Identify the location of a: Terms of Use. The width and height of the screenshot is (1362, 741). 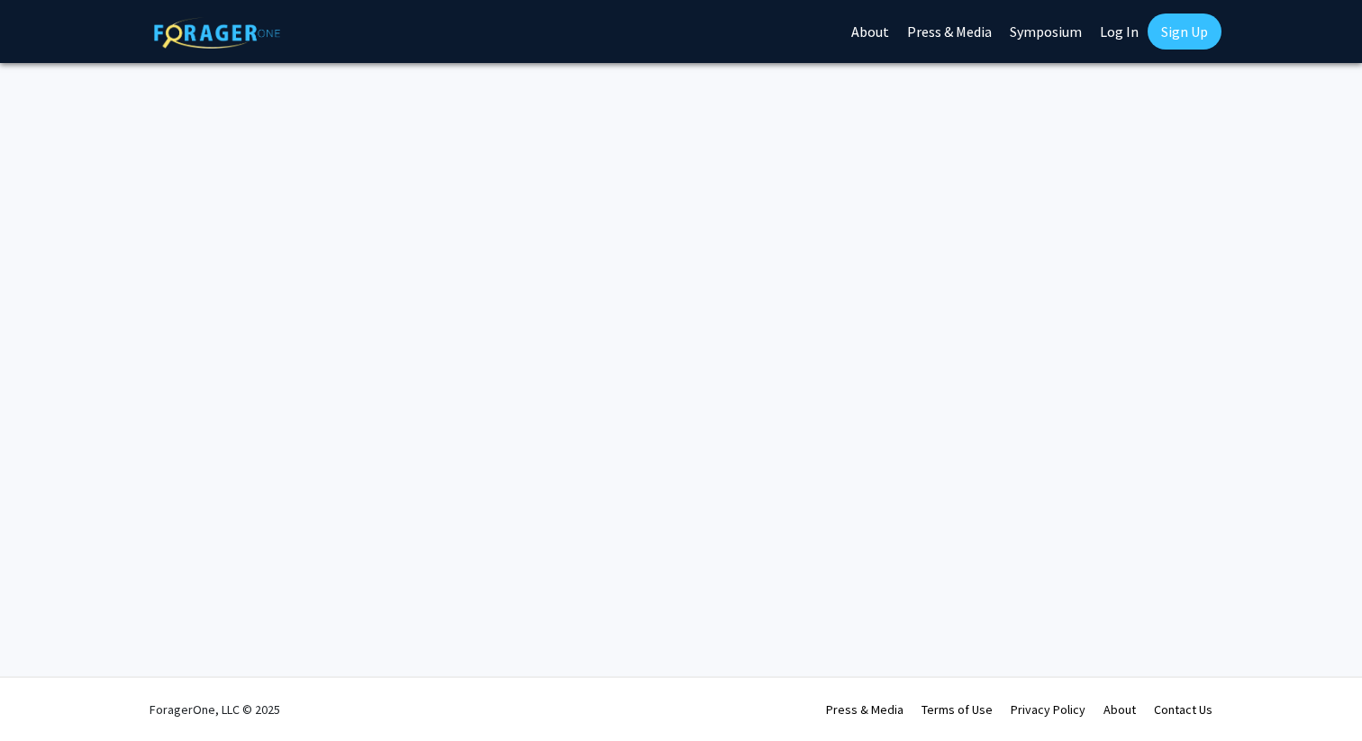
(956, 710).